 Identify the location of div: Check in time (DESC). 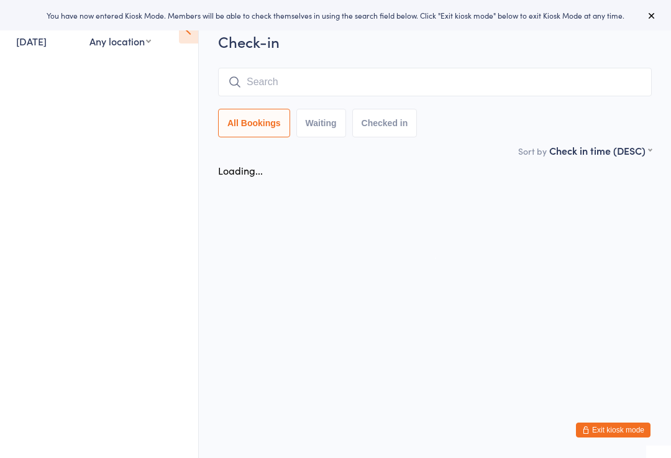
(600, 150).